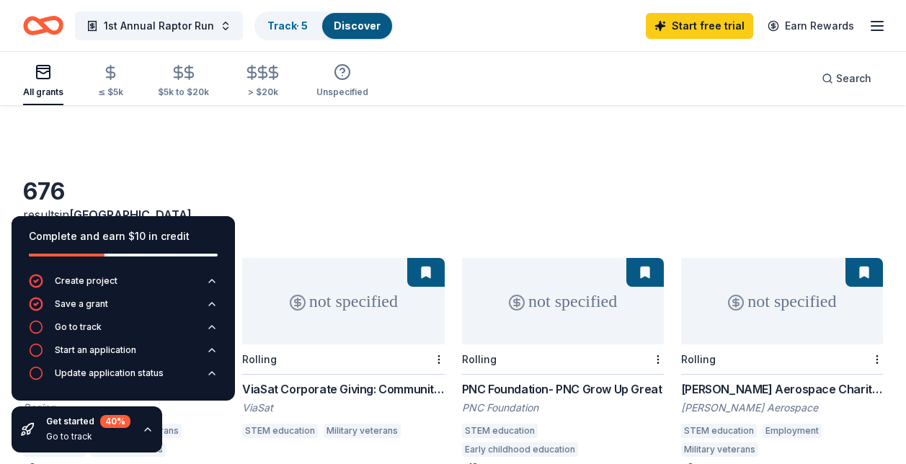 The image size is (906, 464). Describe the element at coordinates (288, 25) in the screenshot. I see `a: Track· 5` at that location.